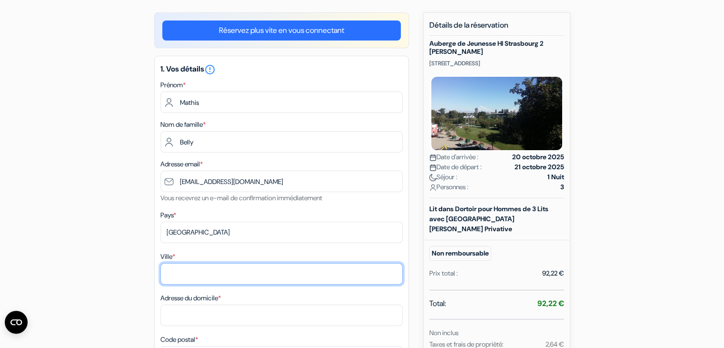 This screenshot has height=348, width=724. Describe the element at coordinates (438, 303) in the screenshot. I see `span: Total:` at that location.